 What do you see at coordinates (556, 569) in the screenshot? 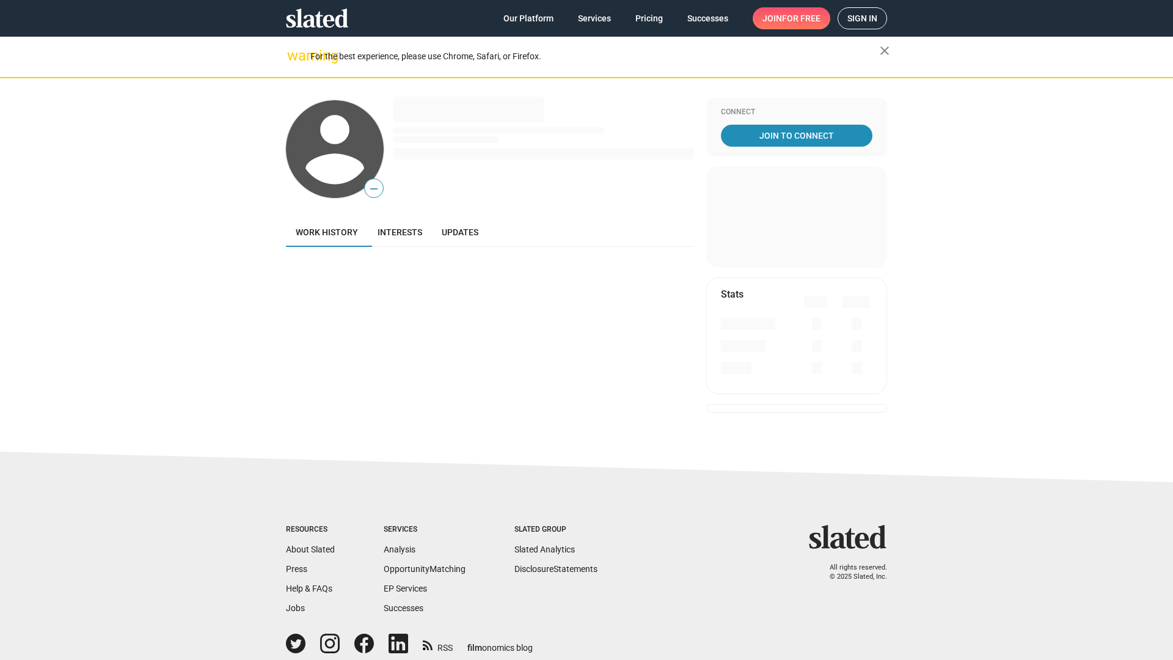
I see `a: DisclosureStatements` at bounding box center [556, 569].